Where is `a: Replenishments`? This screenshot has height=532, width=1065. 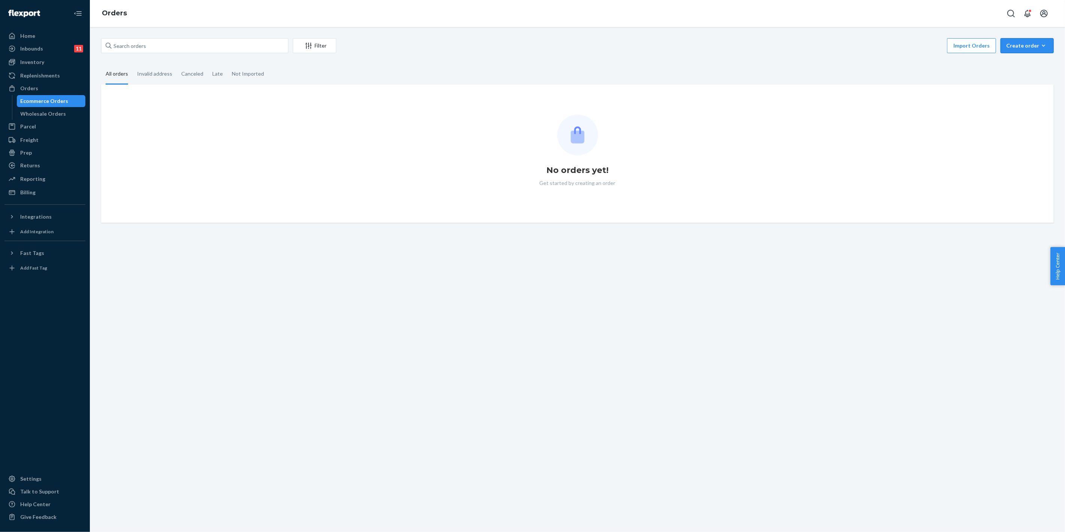
a: Replenishments is located at coordinates (45, 76).